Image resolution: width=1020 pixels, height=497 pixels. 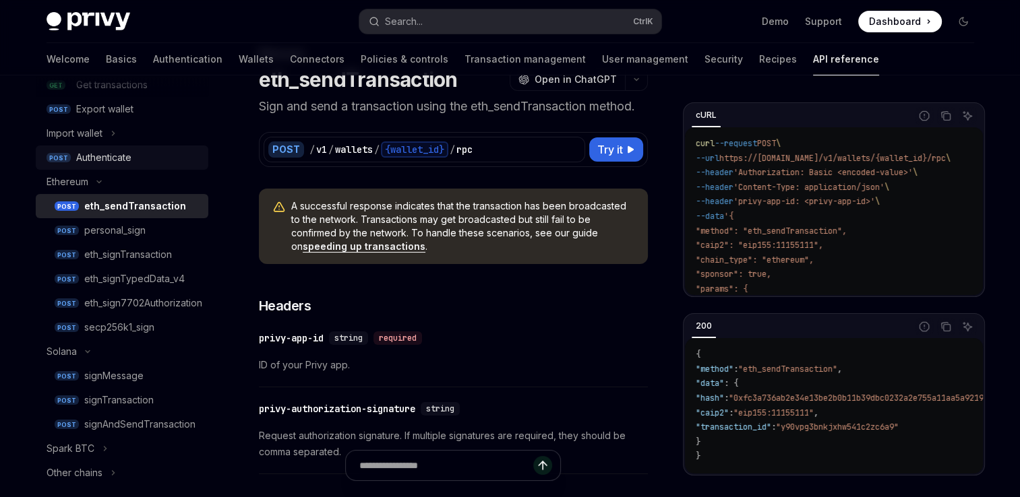 I want to click on a: Support, so click(x=823, y=22).